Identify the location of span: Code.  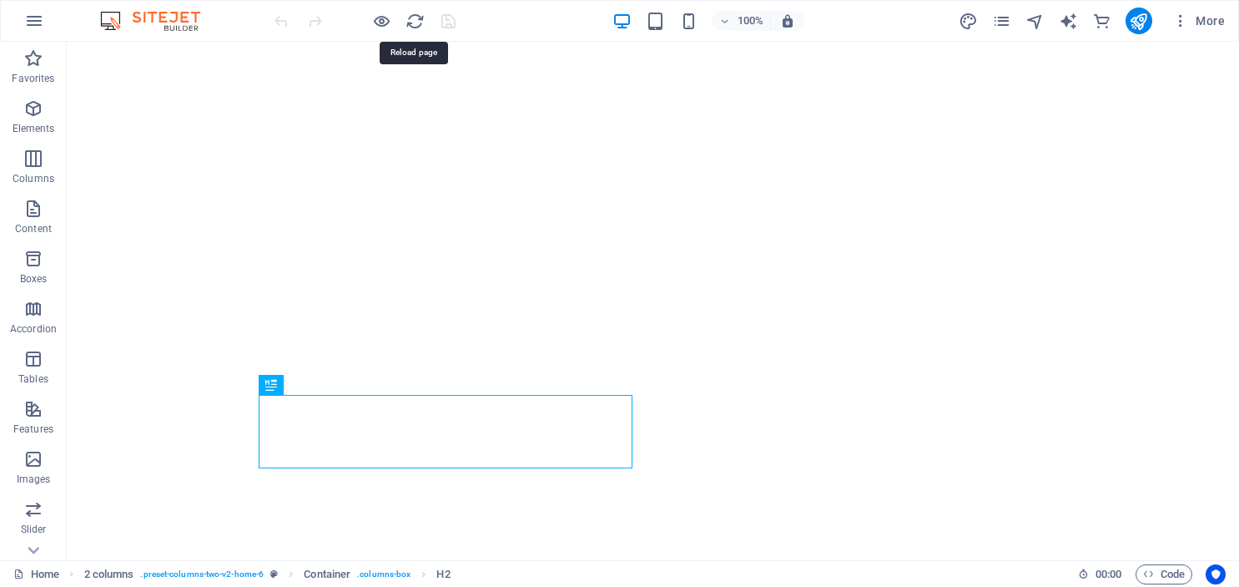
(1164, 574).